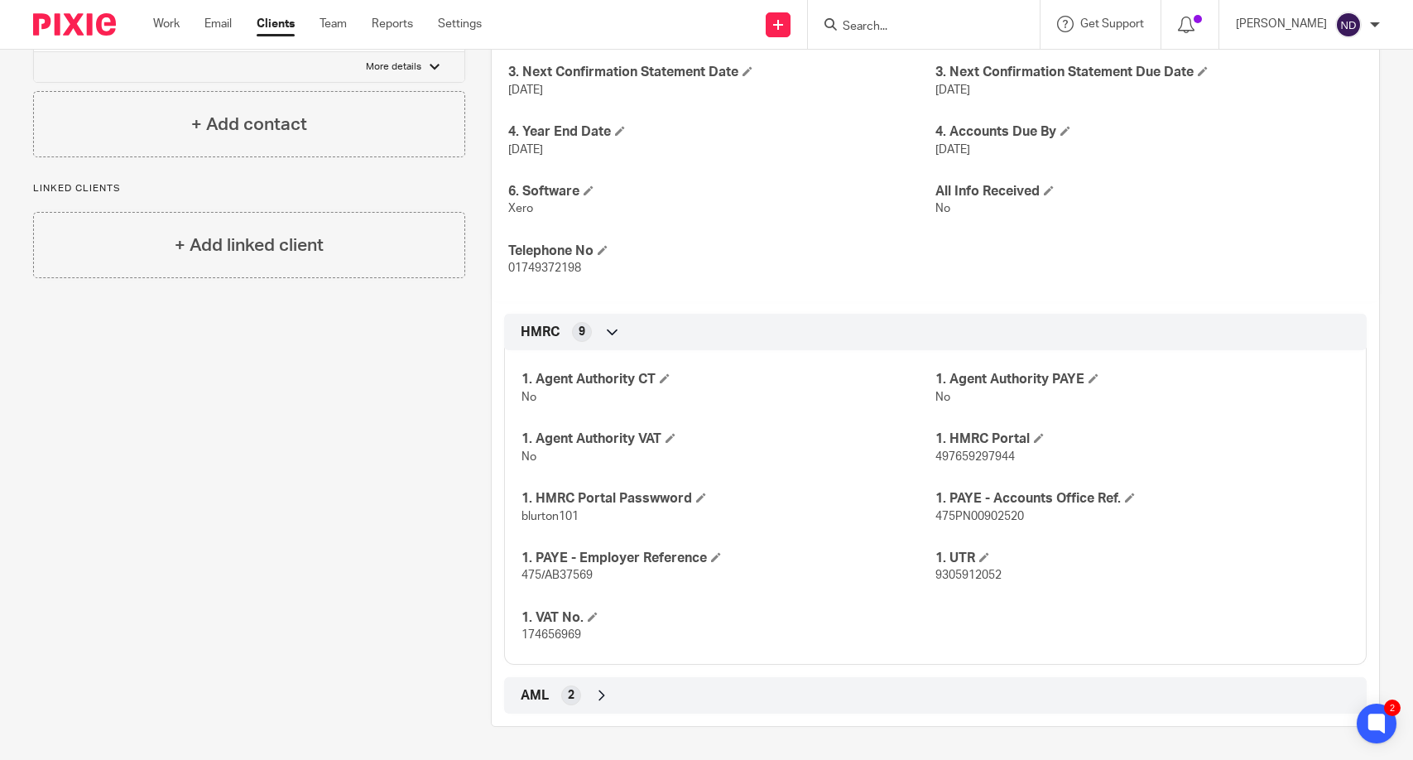  I want to click on h4: 1. Agent Authority CT, so click(728, 379).